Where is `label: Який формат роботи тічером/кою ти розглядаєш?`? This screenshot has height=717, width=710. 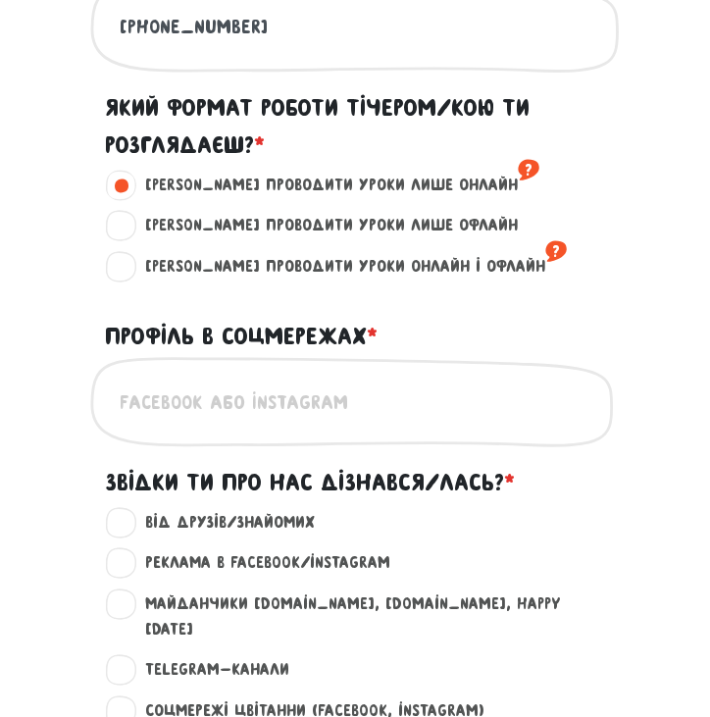
label: Який формат роботи тічером/кою ти розглядаєш? is located at coordinates (355, 126).